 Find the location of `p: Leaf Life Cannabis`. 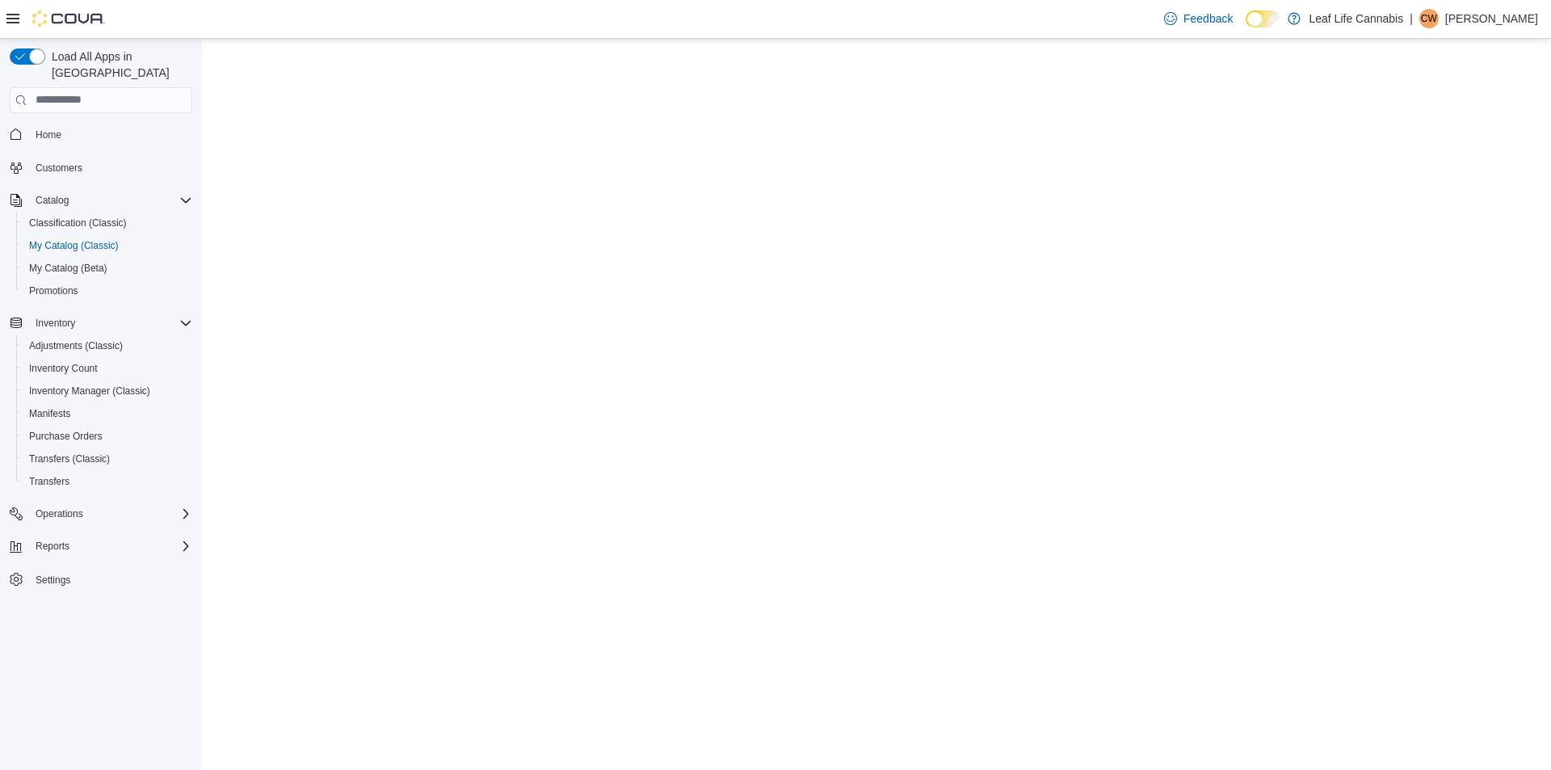

p: Leaf Life Cannabis is located at coordinates (1355, 19).